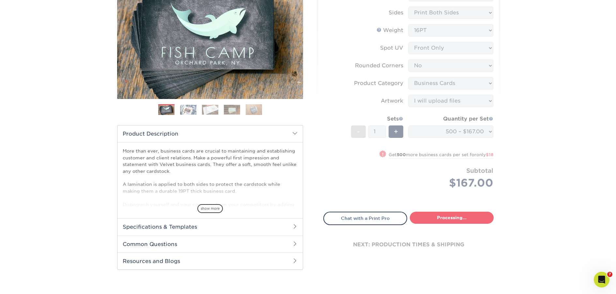 The width and height of the screenshot is (616, 294). Describe the element at coordinates (409, 244) in the screenshot. I see `div: next: production times & shipping` at that location.